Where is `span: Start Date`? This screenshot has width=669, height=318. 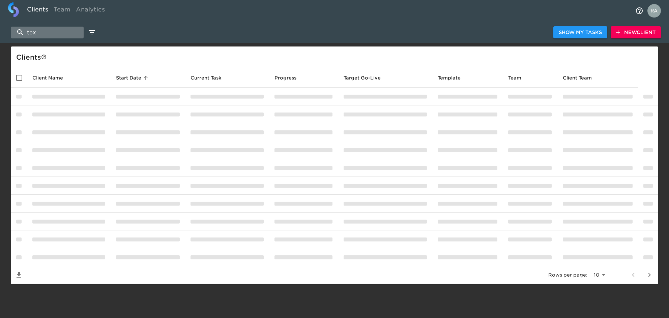
span: Start Date is located at coordinates (133, 78).